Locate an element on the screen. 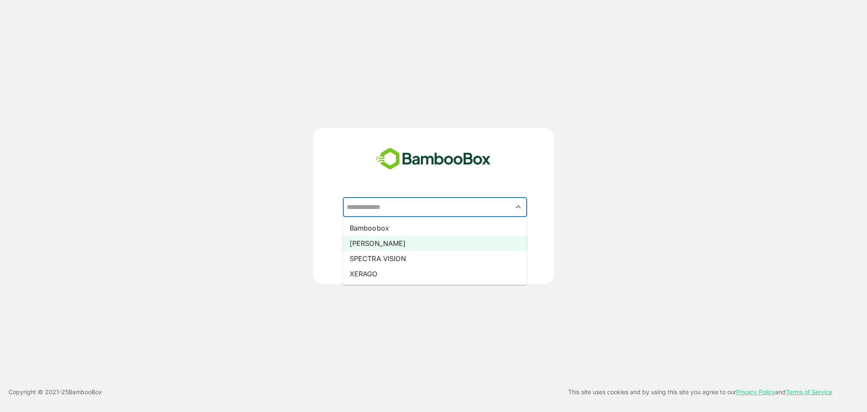  img: bamboobox is located at coordinates (433, 159).